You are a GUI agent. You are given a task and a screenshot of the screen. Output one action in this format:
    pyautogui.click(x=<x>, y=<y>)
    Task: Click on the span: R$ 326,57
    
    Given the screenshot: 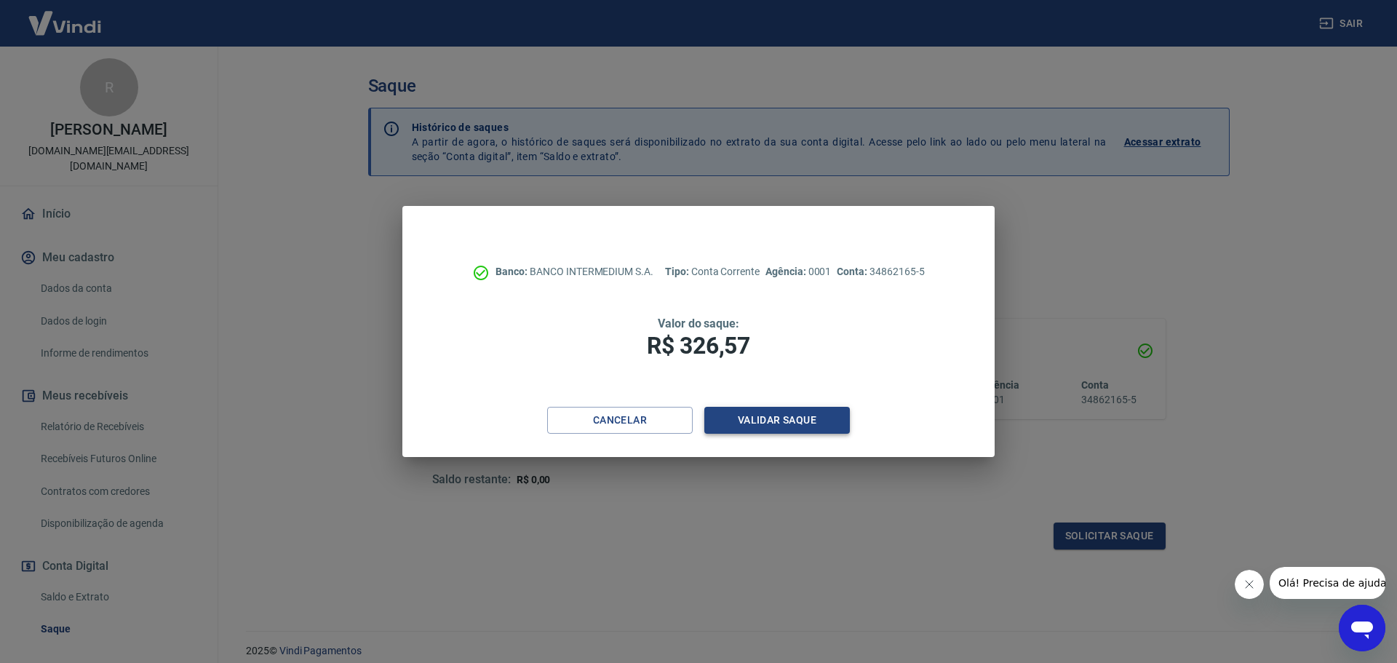 What is the action you would take?
    pyautogui.click(x=698, y=346)
    